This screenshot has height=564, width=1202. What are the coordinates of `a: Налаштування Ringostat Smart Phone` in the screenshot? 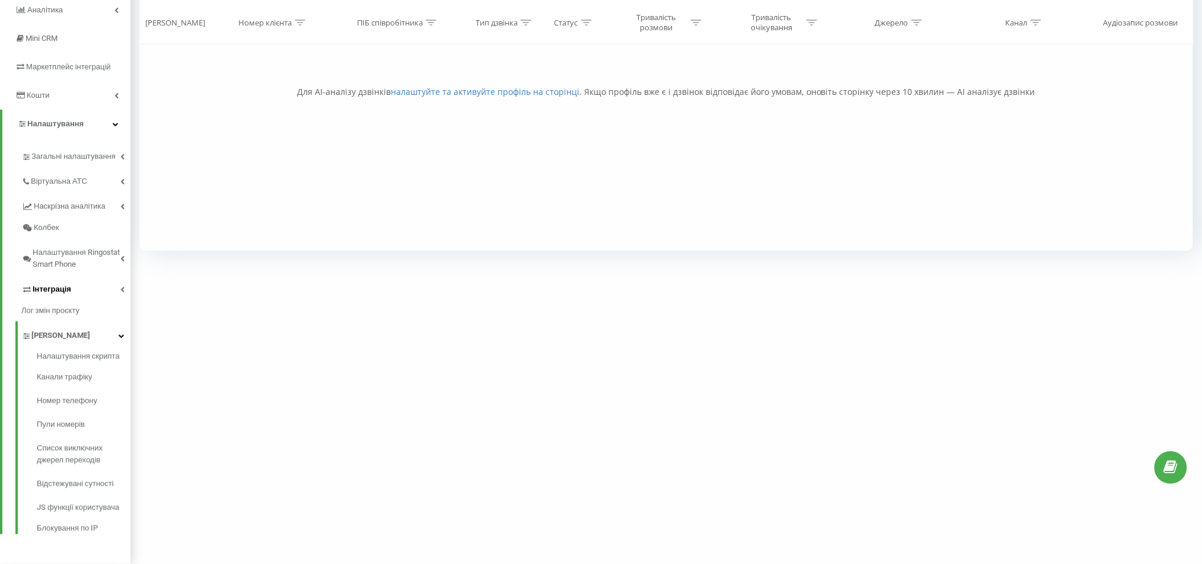 It's located at (76, 257).